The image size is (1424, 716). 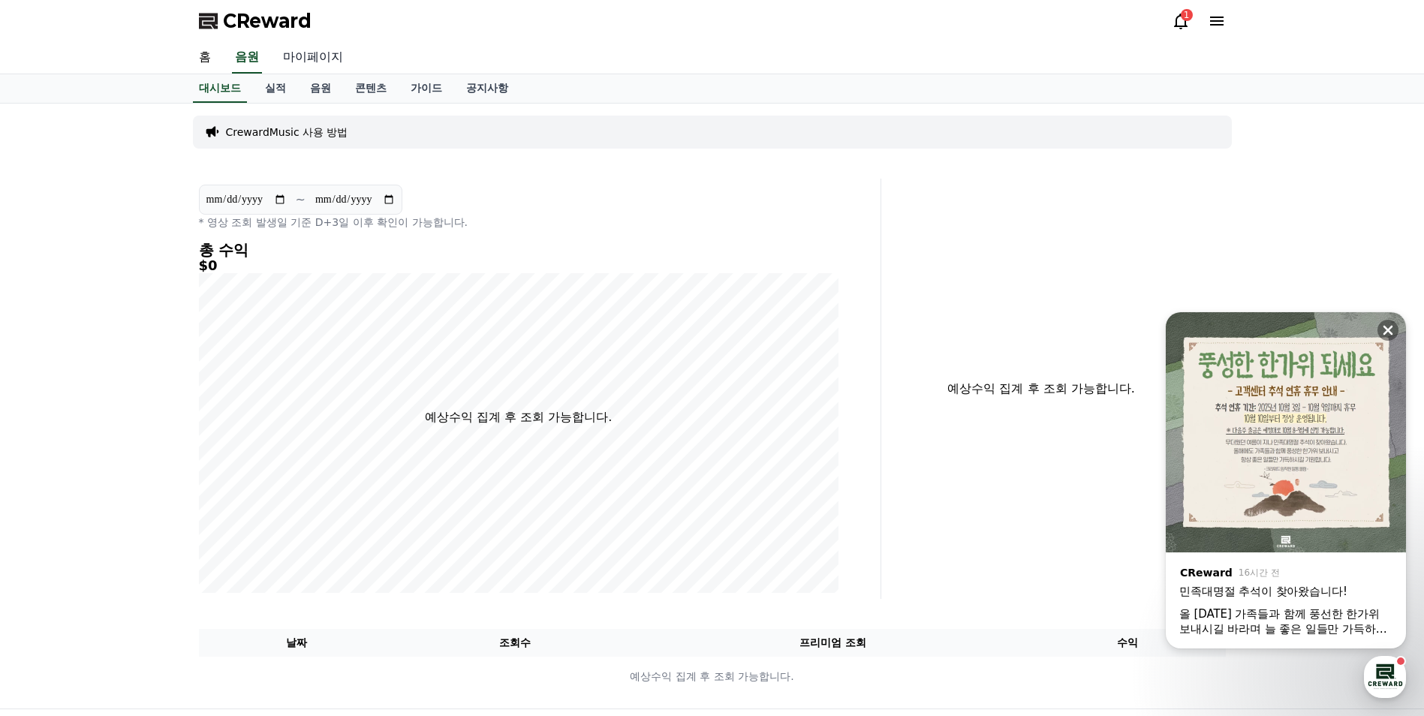 What do you see at coordinates (1127, 643) in the screenshot?
I see `th: 수익` at bounding box center [1127, 643].